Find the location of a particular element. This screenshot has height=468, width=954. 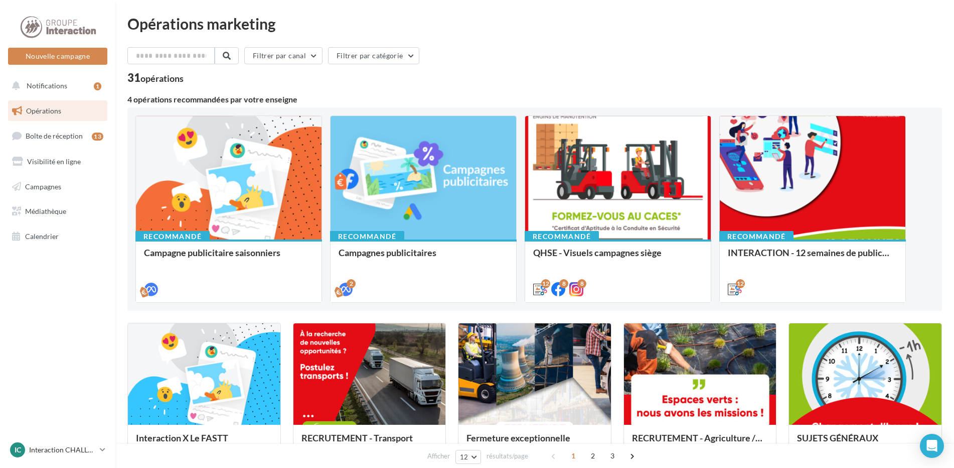

a: Boîte de réception13 is located at coordinates (58, 135).